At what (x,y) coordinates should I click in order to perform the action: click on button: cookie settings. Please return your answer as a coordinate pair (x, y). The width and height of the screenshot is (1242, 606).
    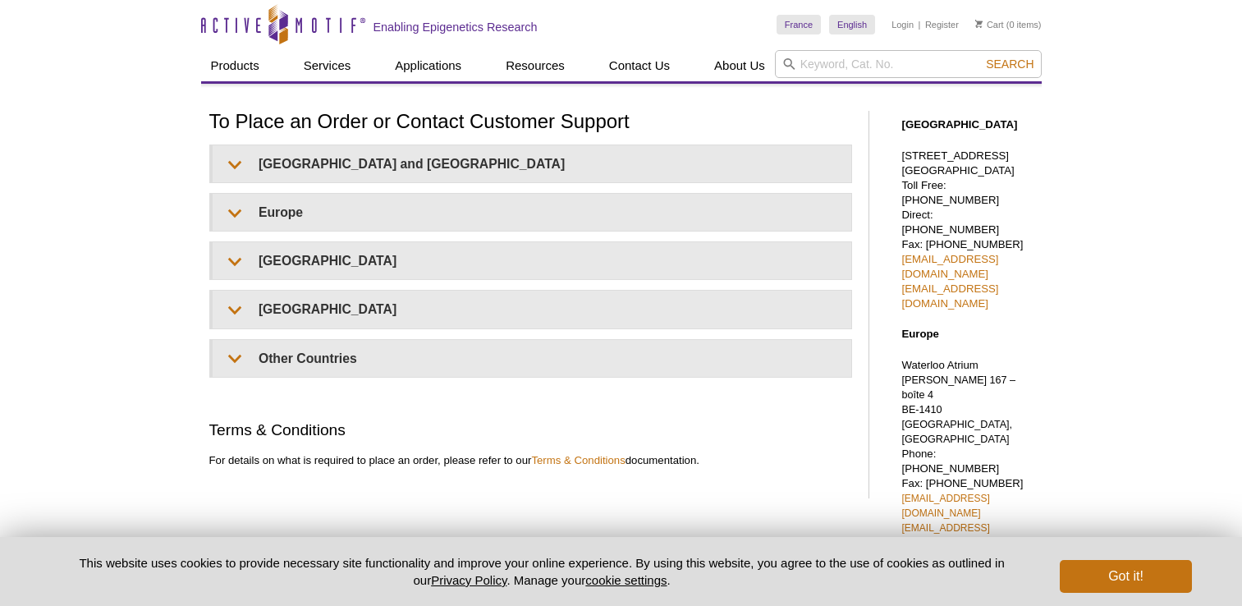
    Looking at the image, I should click on (626, 580).